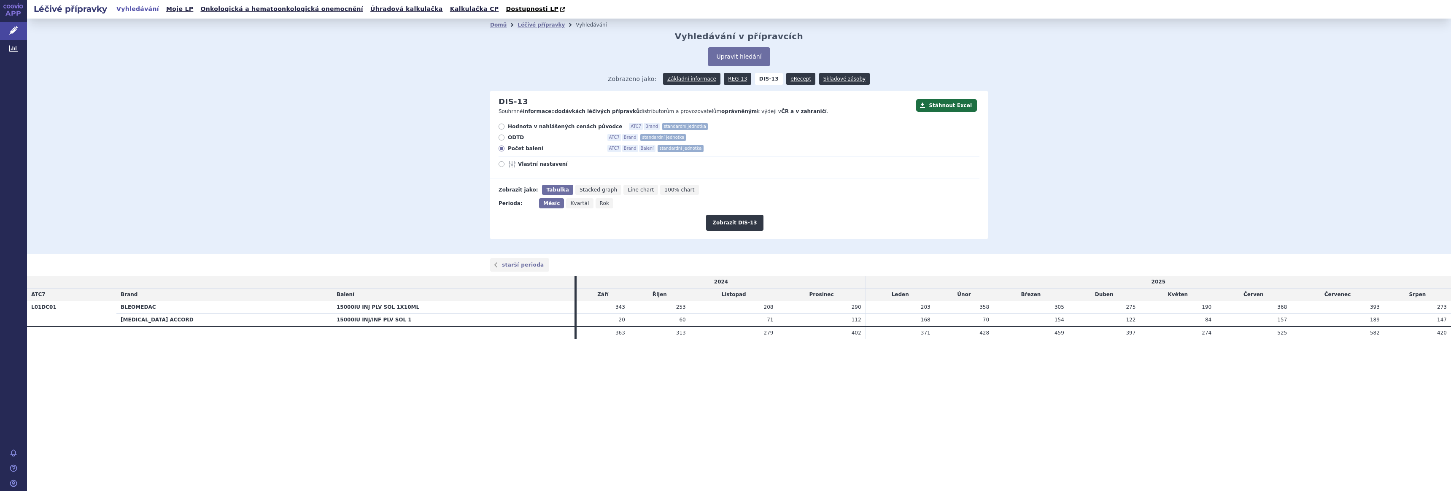 The height and width of the screenshot is (491, 1451). What do you see at coordinates (554, 148) in the screenshot?
I see `span: Počet balení` at bounding box center [554, 148].